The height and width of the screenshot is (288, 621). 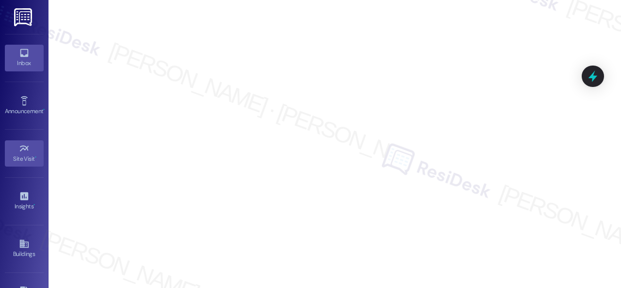 I want to click on a: Site Visit •, so click(x=24, y=153).